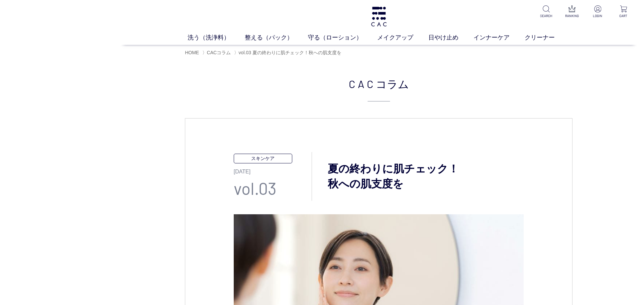  What do you see at coordinates (276, 37) in the screenshot?
I see `a: 整える（パック）` at bounding box center [276, 37].